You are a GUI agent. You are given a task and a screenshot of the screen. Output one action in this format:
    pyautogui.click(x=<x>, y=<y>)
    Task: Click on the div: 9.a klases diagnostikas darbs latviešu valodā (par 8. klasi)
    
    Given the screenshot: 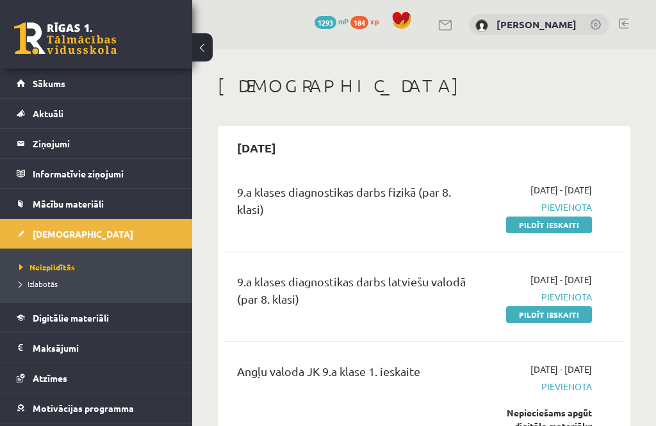 What is the action you would take?
    pyautogui.click(x=352, y=293)
    